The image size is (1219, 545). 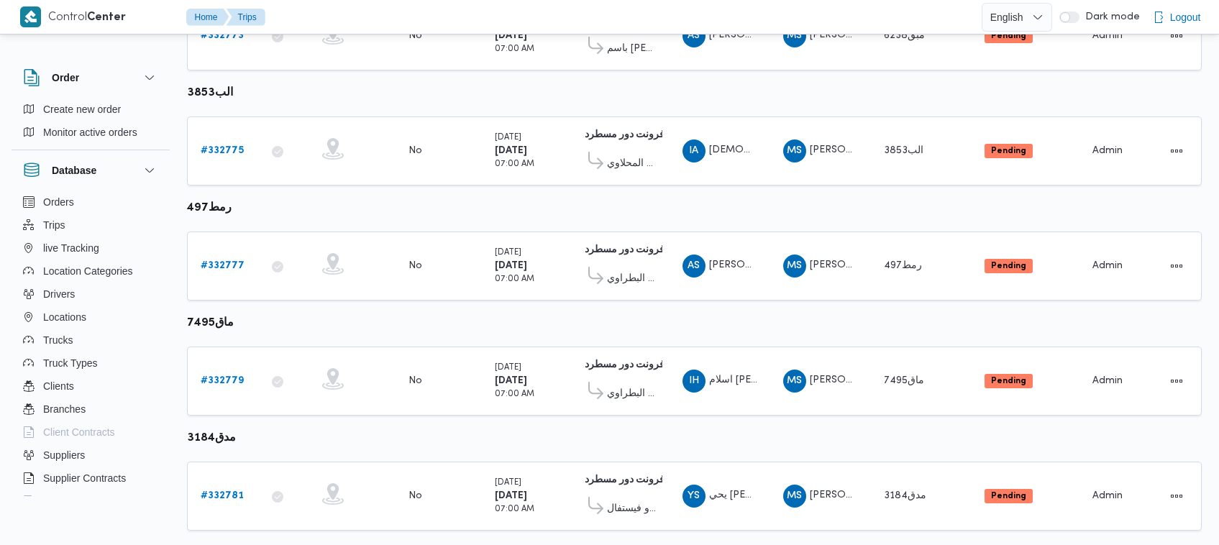 What do you see at coordinates (91, 501) in the screenshot?
I see `button: Devices` at bounding box center [91, 501].